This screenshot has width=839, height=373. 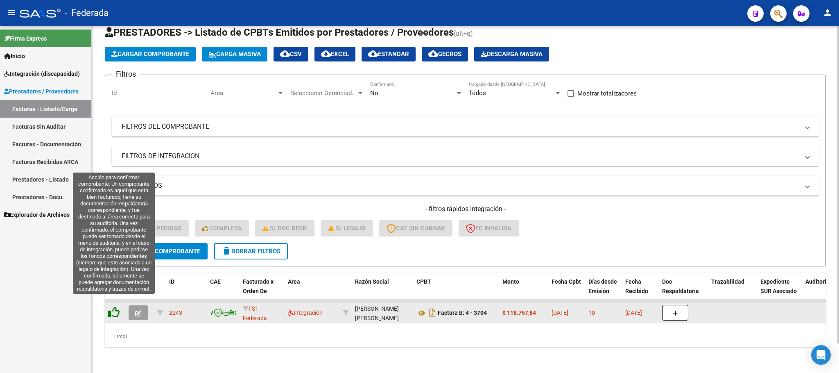 What do you see at coordinates (285, 228) in the screenshot?
I see `button: S/ Doc Resp.` at bounding box center [285, 228].